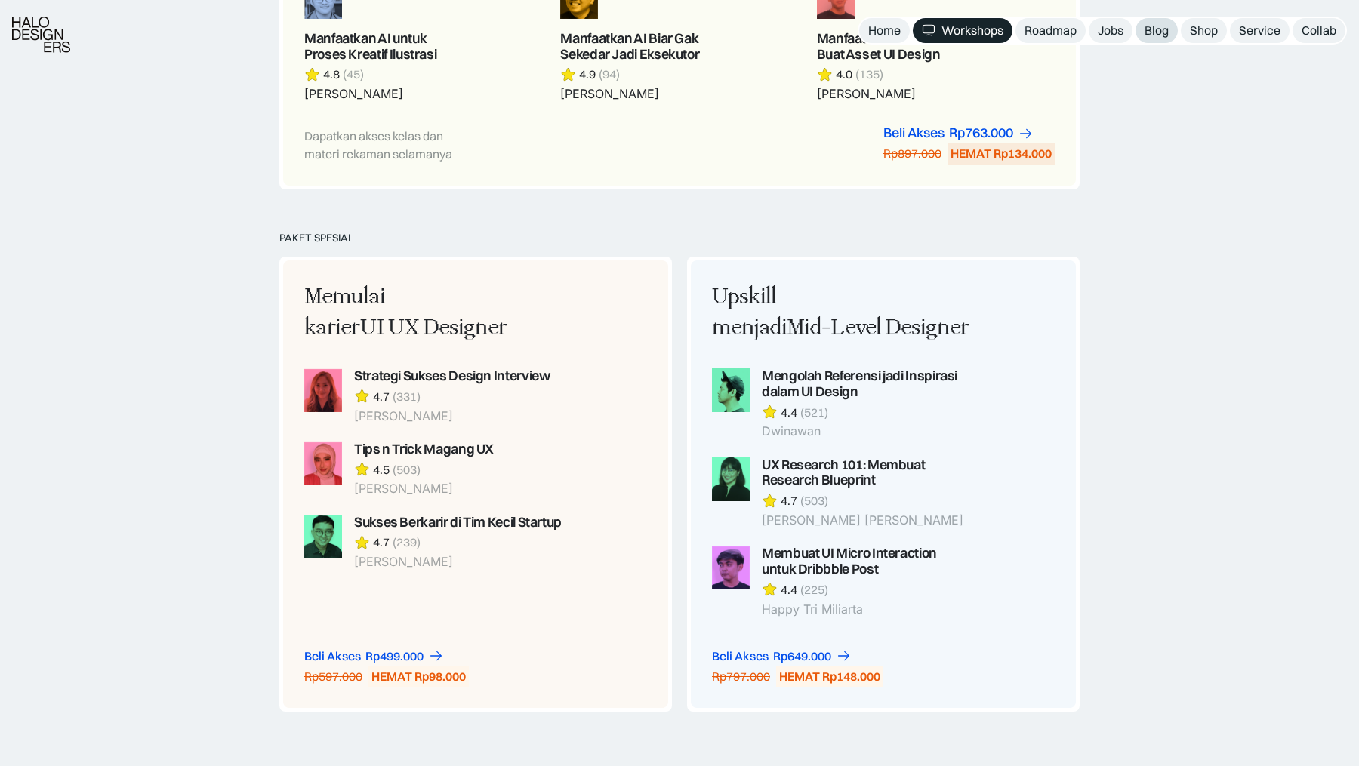  I want to click on div: Memulai karier, so click(434, 312).